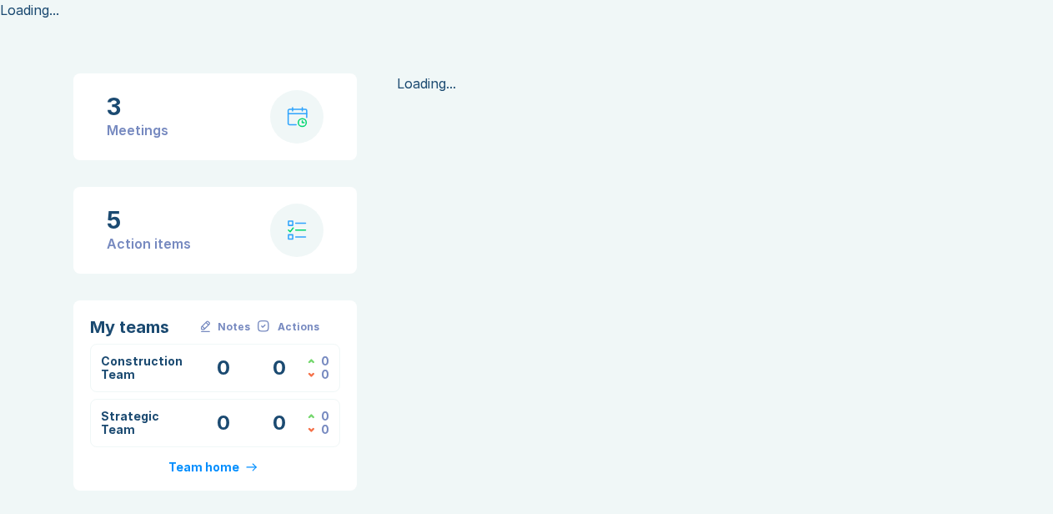  Describe the element at coordinates (130, 422) in the screenshot. I see `a: Strategic Team` at that location.